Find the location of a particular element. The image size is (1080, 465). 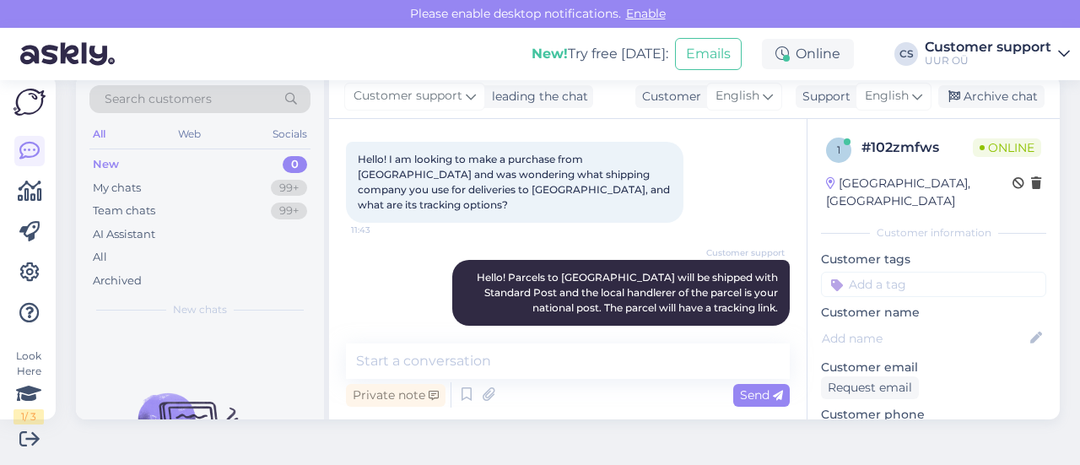

b: New! is located at coordinates (549, 53).